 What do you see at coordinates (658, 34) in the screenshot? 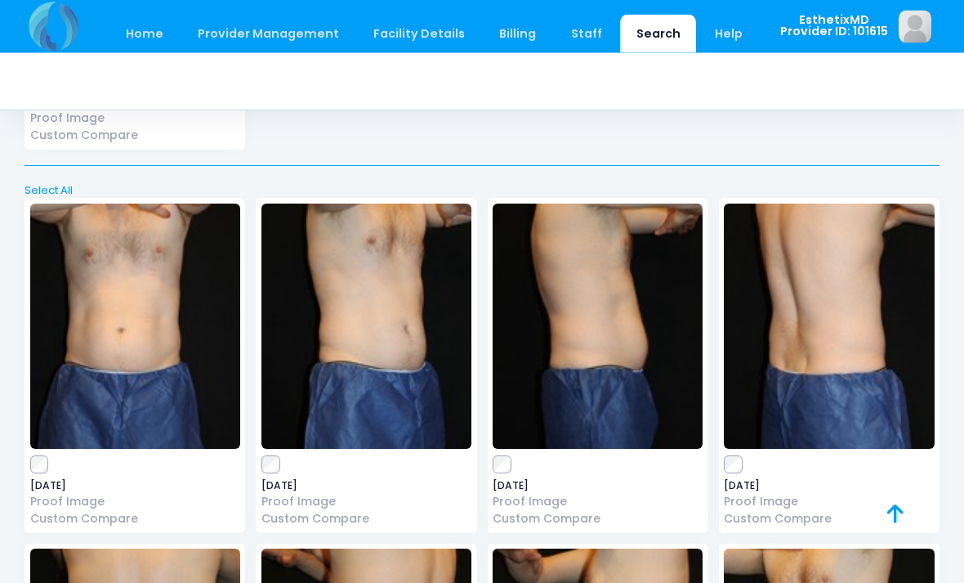
I see `a: Search` at bounding box center [658, 34].